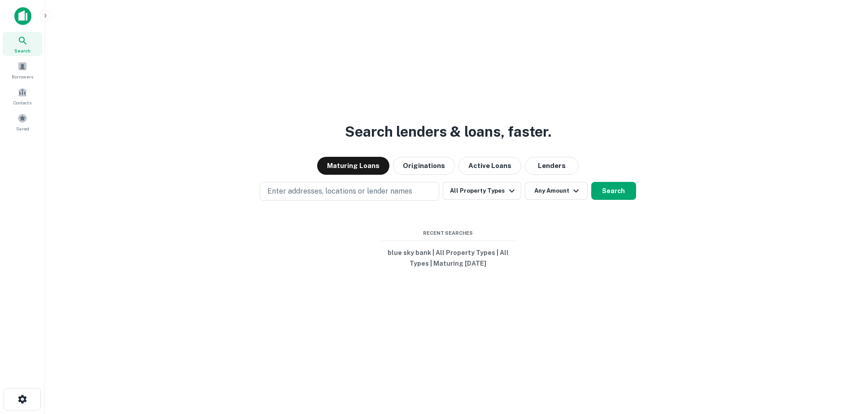  Describe the element at coordinates (552, 166) in the screenshot. I see `button: Lenders` at that location.